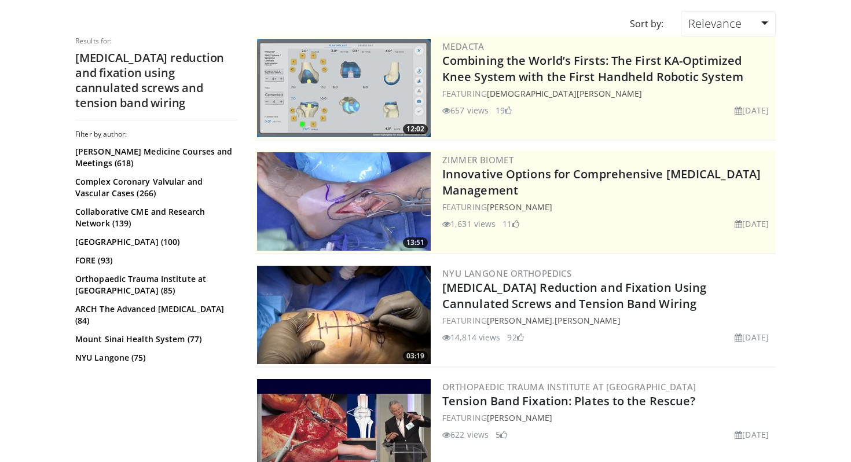  What do you see at coordinates (466, 434) in the screenshot?
I see `li: 622 views` at bounding box center [466, 434].